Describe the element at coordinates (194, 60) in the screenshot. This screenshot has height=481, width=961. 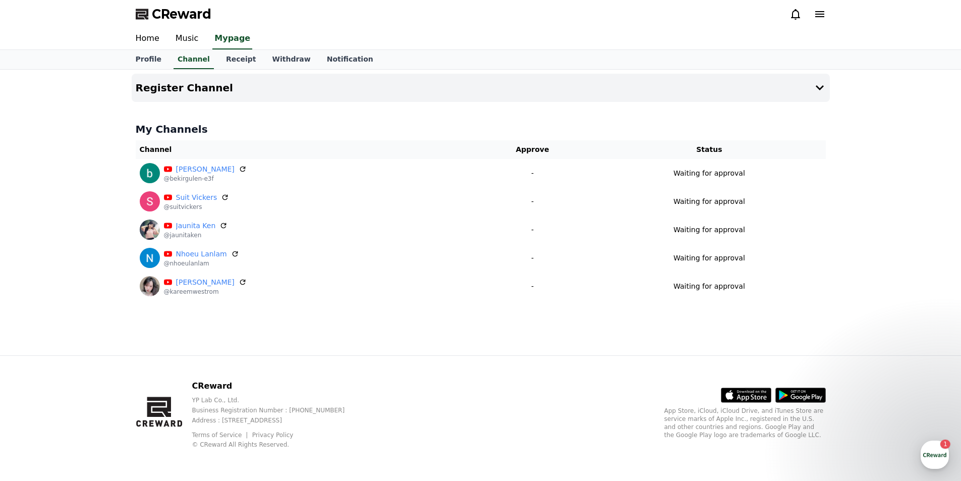
I see `a: Channel` at that location.